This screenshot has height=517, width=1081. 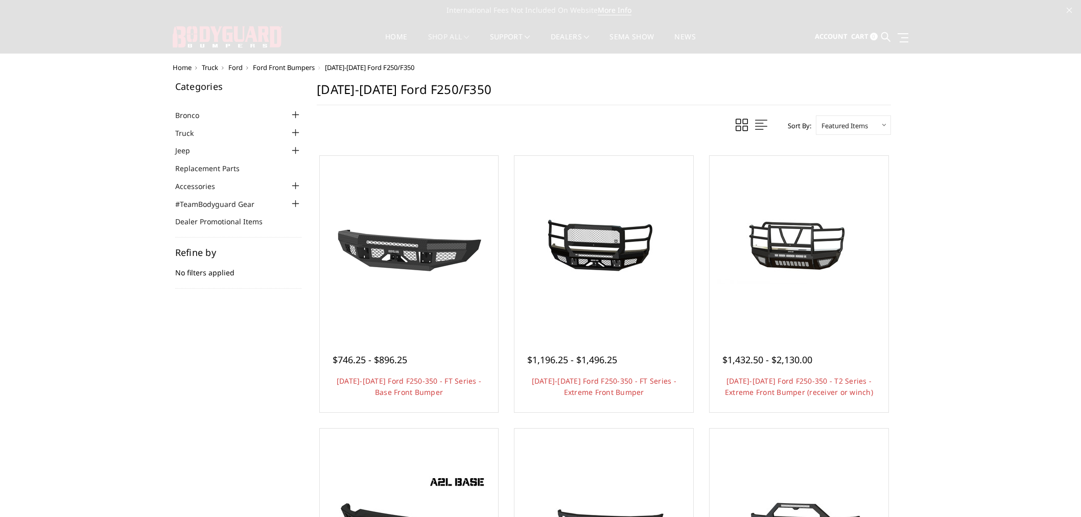 I want to click on a: Ford Front Bumpers, so click(x=283, y=67).